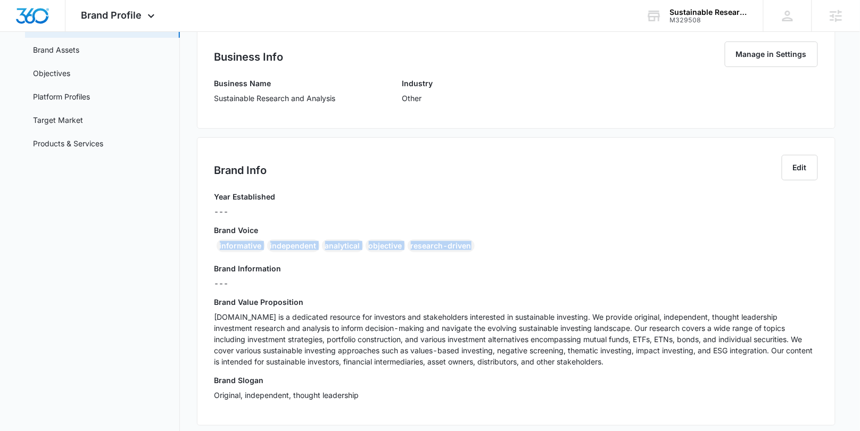 The height and width of the screenshot is (431, 860). Describe the element at coordinates (385, 246) in the screenshot. I see `div: objective` at that location.